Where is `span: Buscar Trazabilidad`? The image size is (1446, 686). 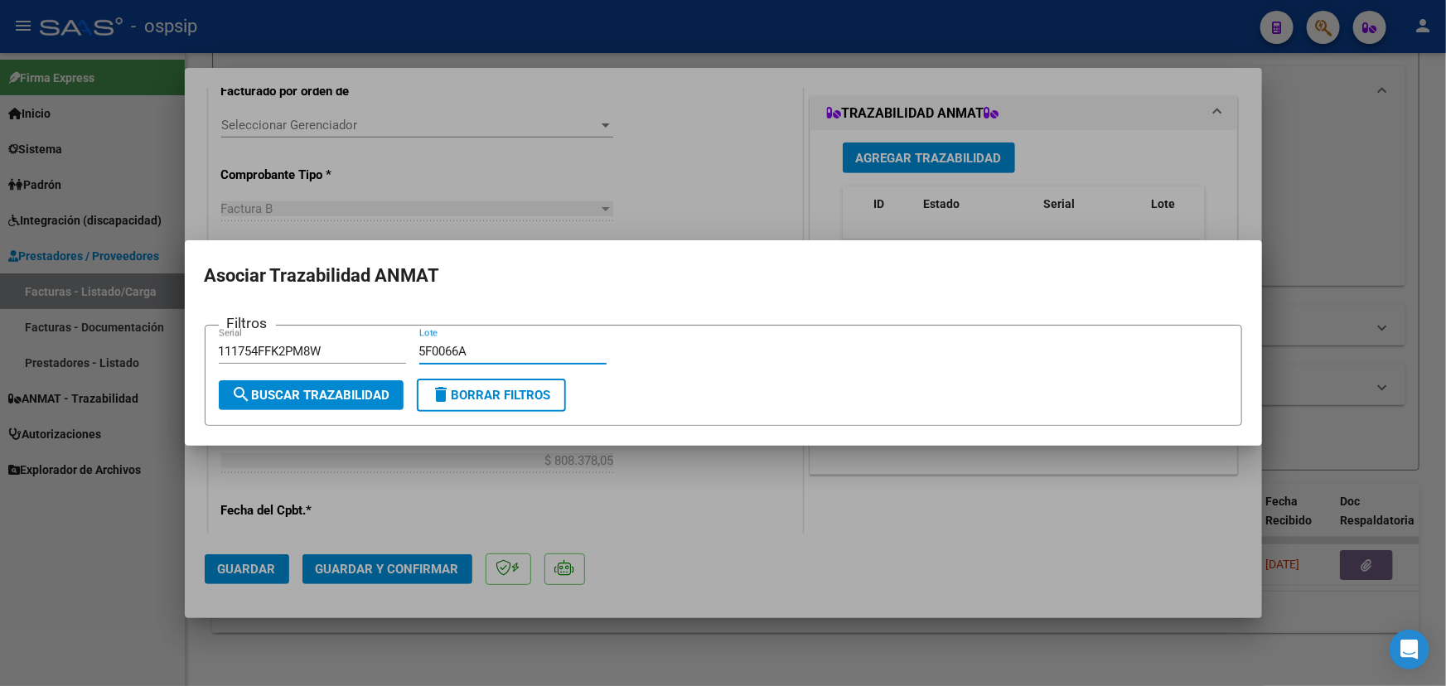
span: Buscar Trazabilidad is located at coordinates (311, 395).